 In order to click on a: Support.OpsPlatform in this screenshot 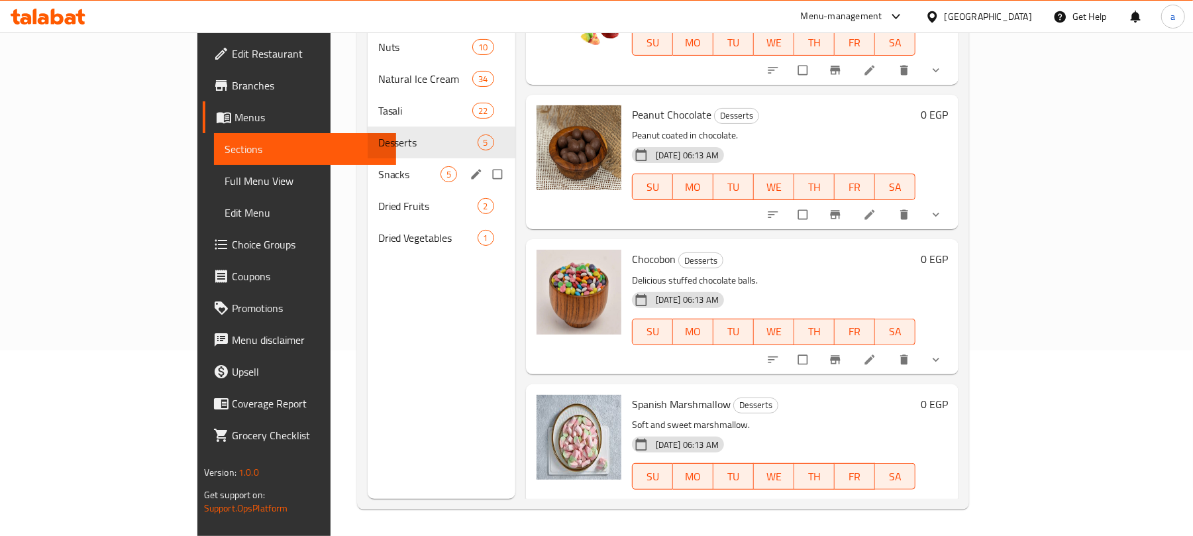, I will do `click(246, 508)`.